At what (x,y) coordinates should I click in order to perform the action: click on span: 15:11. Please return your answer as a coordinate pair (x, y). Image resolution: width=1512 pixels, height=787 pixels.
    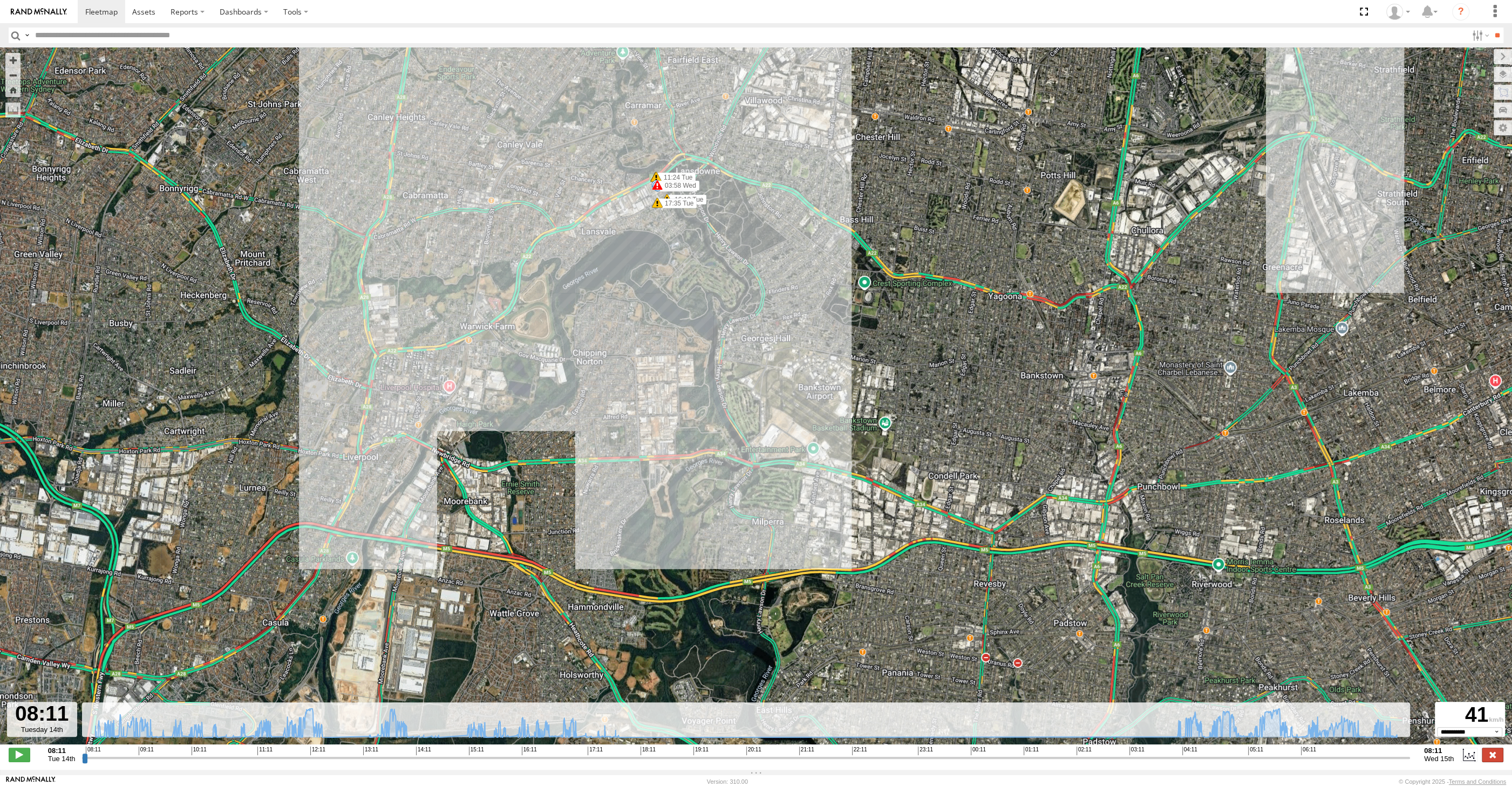
    Looking at the image, I should click on (477, 751).